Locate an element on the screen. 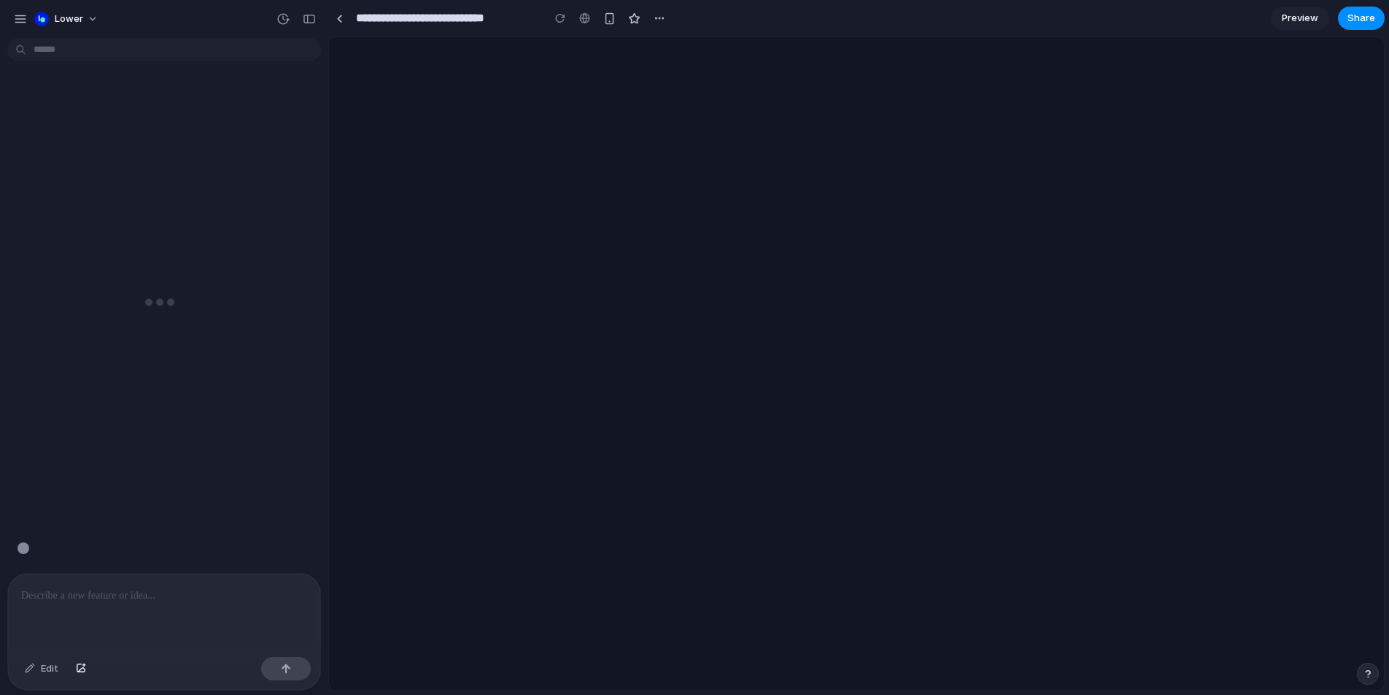 This screenshot has width=1389, height=695. span: Share is located at coordinates (1362, 18).